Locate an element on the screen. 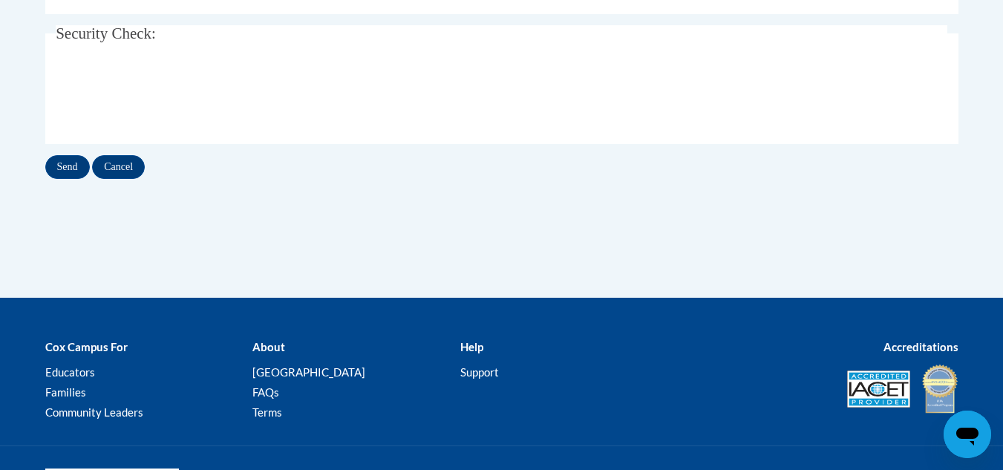 The image size is (1003, 470). a: Support is located at coordinates (480, 372).